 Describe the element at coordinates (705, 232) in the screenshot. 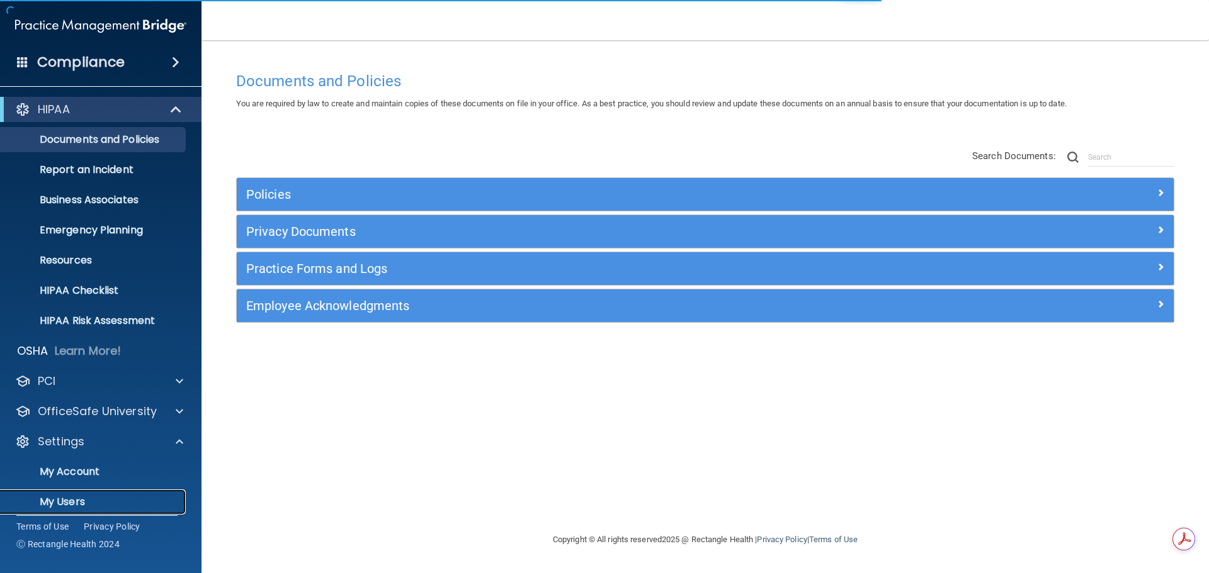

I see `a: Privacy Documents` at that location.